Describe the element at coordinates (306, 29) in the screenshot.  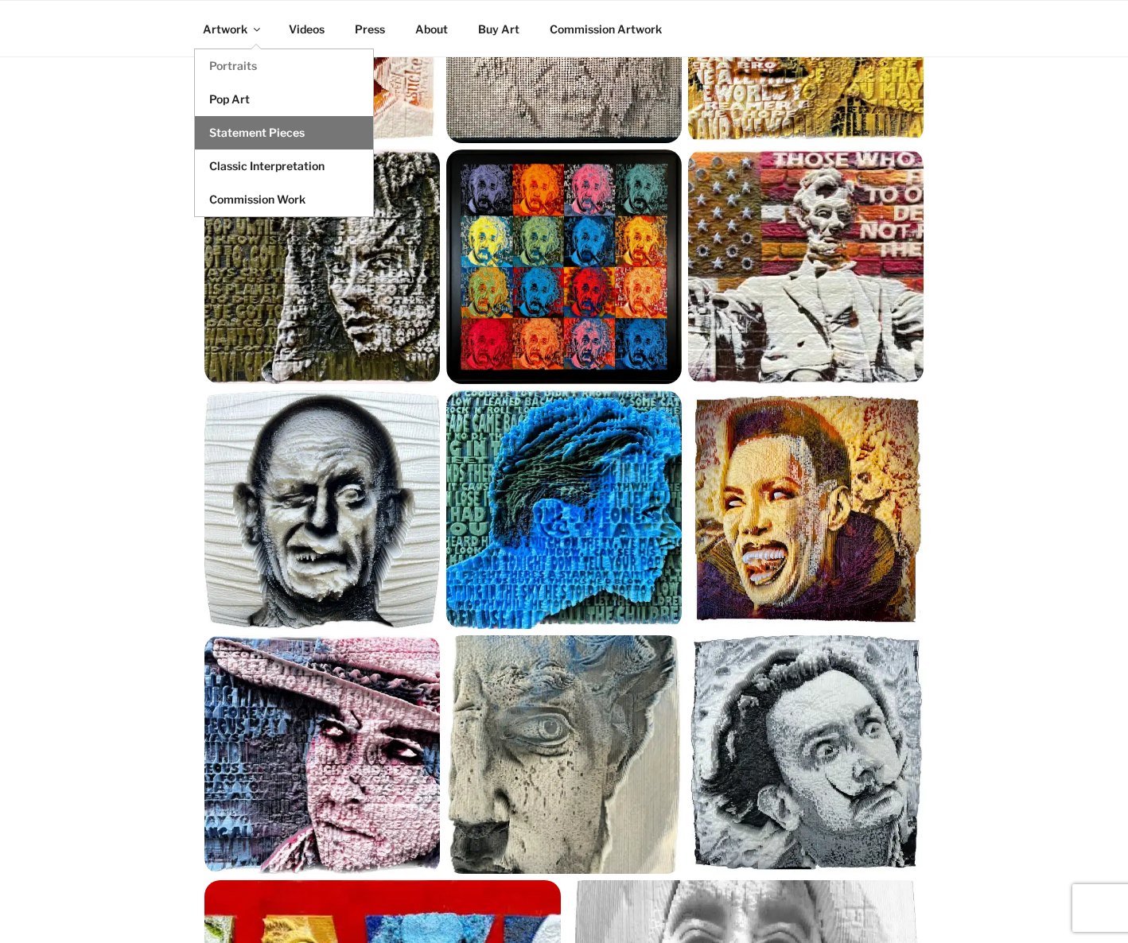
I see `a: Videos` at that location.